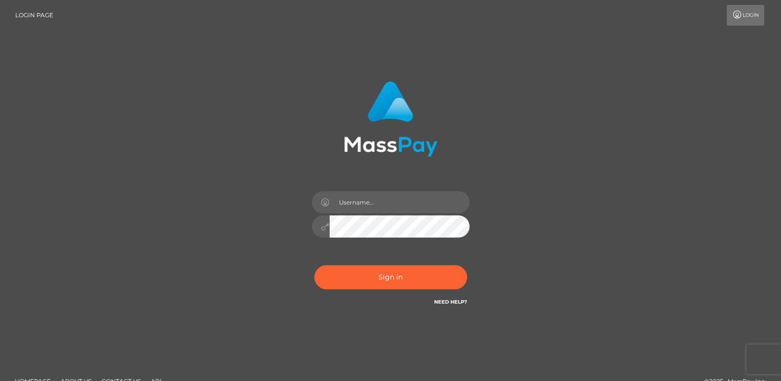 The width and height of the screenshot is (781, 381). What do you see at coordinates (391, 119) in the screenshot?
I see `img: MassPay Login` at bounding box center [391, 119].